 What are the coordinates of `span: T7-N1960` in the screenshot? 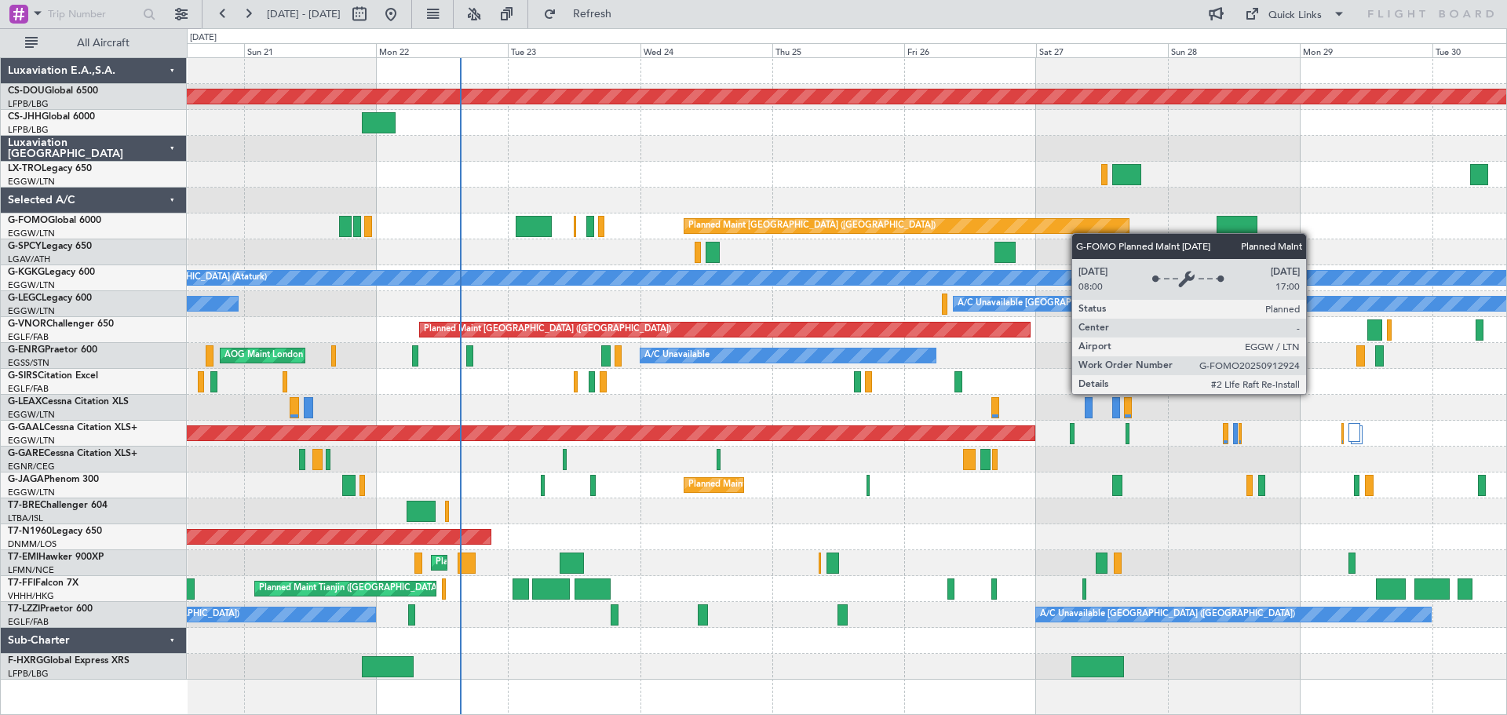 It's located at (30, 531).